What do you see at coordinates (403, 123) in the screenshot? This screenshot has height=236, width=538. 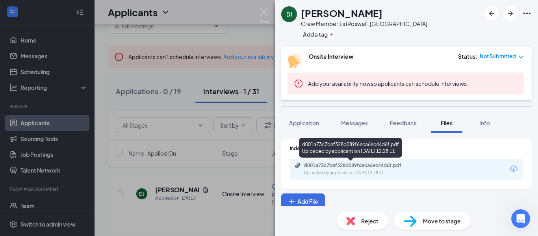 I see `span: Feedback` at bounding box center [403, 123].